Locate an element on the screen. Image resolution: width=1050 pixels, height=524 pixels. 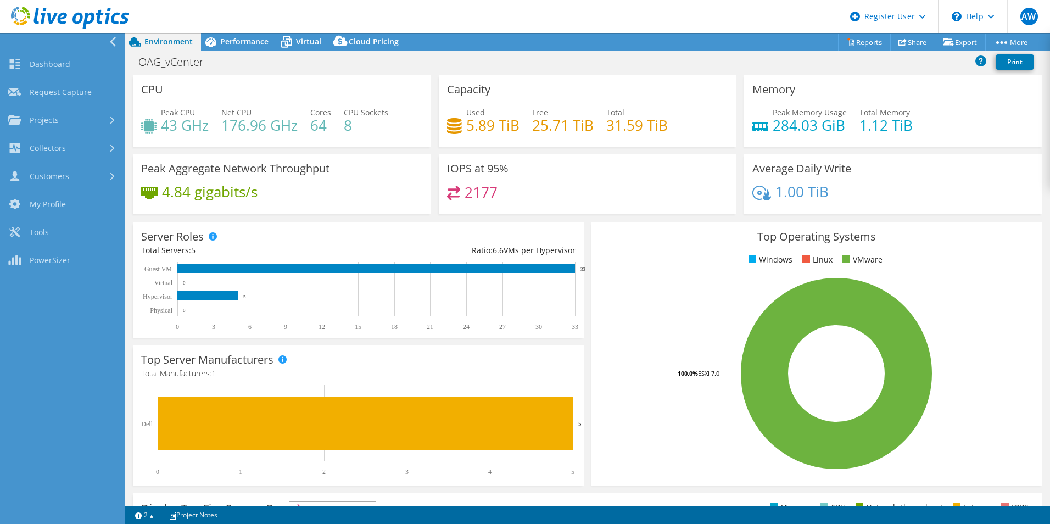
li: VMware is located at coordinates (861, 260).